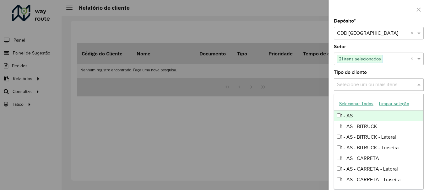 This screenshot has height=190, width=429. I want to click on div: 1 - AS - CARRETA - Lateral, so click(378, 169).